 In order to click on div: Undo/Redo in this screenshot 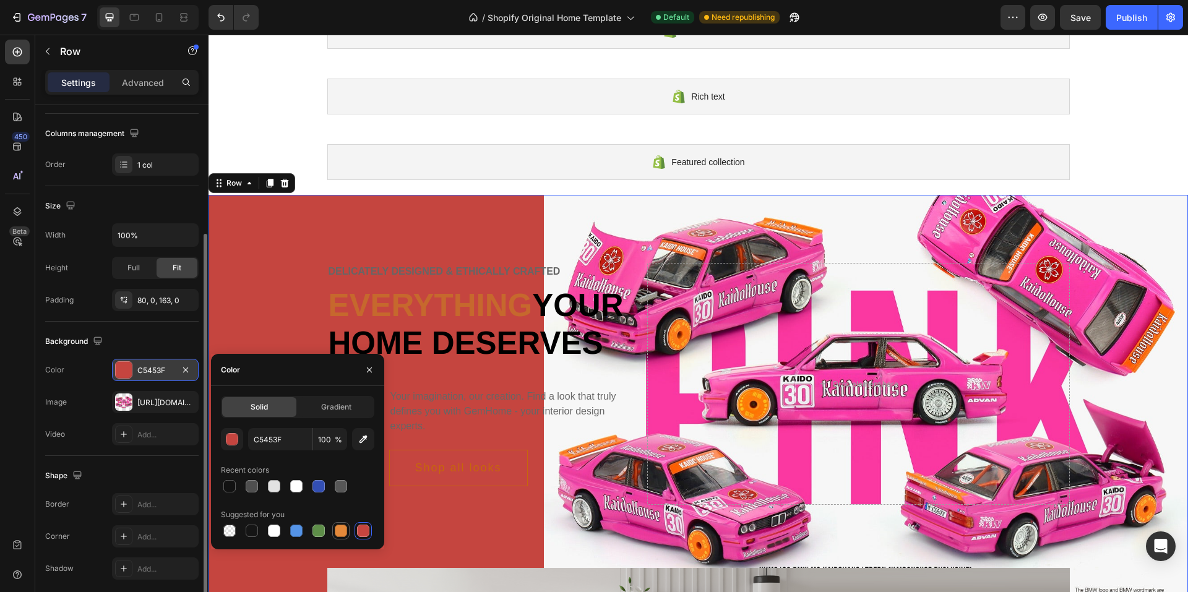, I will do `click(233, 17)`.